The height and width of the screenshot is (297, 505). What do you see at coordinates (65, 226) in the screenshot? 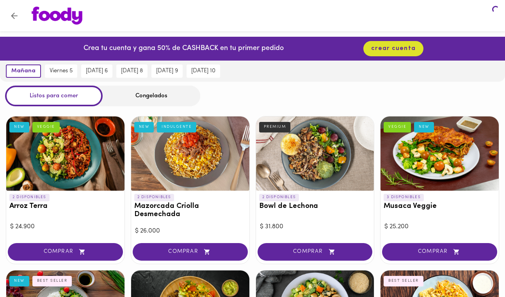
I see `div: $ 24.900` at bounding box center [65, 226].